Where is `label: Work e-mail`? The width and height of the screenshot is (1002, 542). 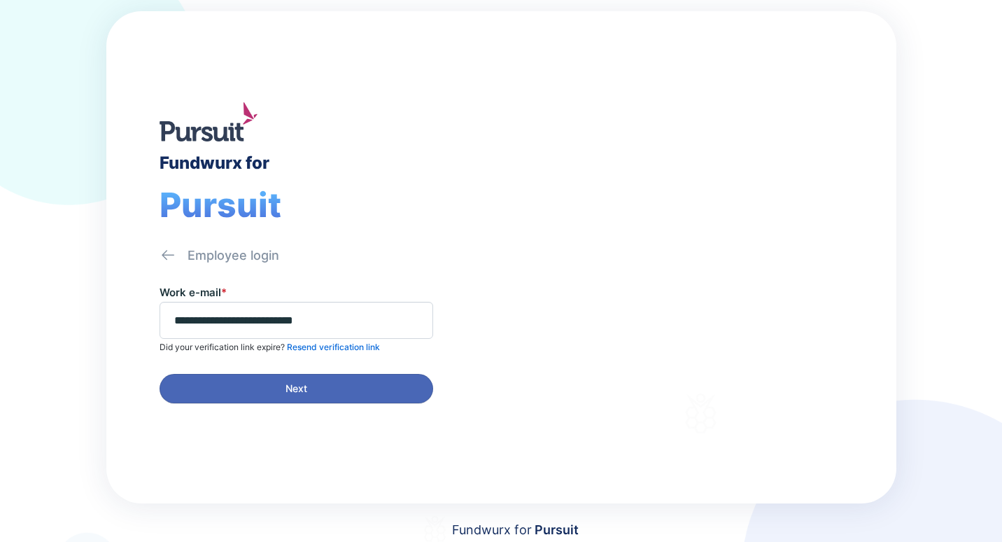 label: Work e-mail is located at coordinates (193, 292).